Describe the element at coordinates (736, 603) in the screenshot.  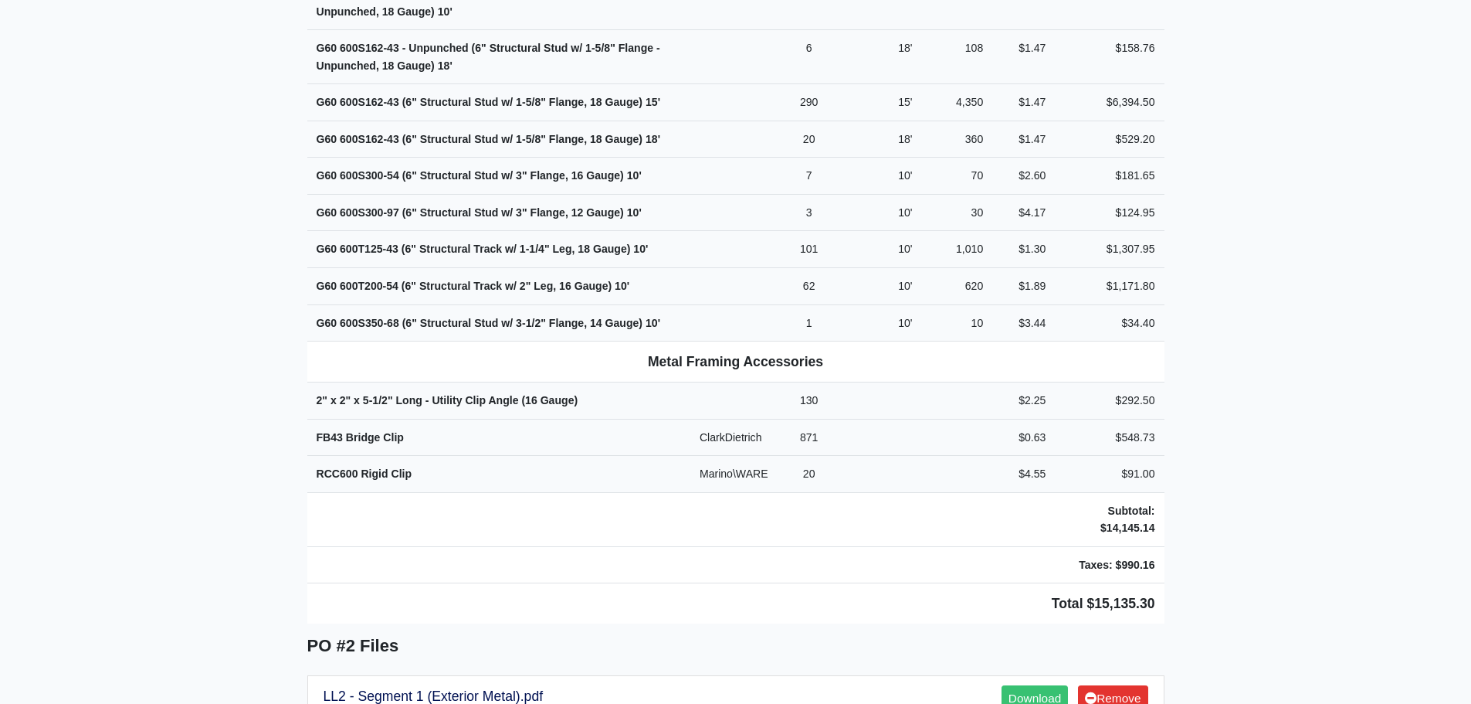
I see `td: Total $15,135.30` at that location.